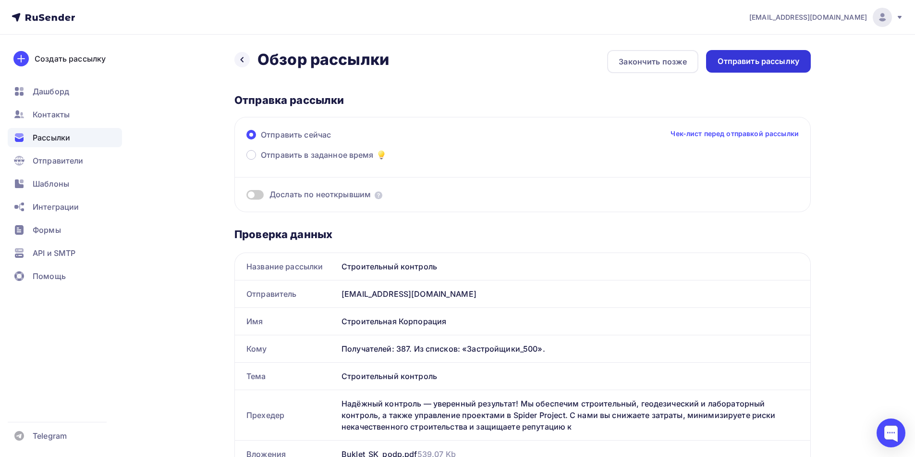  I want to click on div: Надёжный контроль — уверенный результат! Мы обеспечим строительный, геодезический и лабораторный ..., so click(574, 415).